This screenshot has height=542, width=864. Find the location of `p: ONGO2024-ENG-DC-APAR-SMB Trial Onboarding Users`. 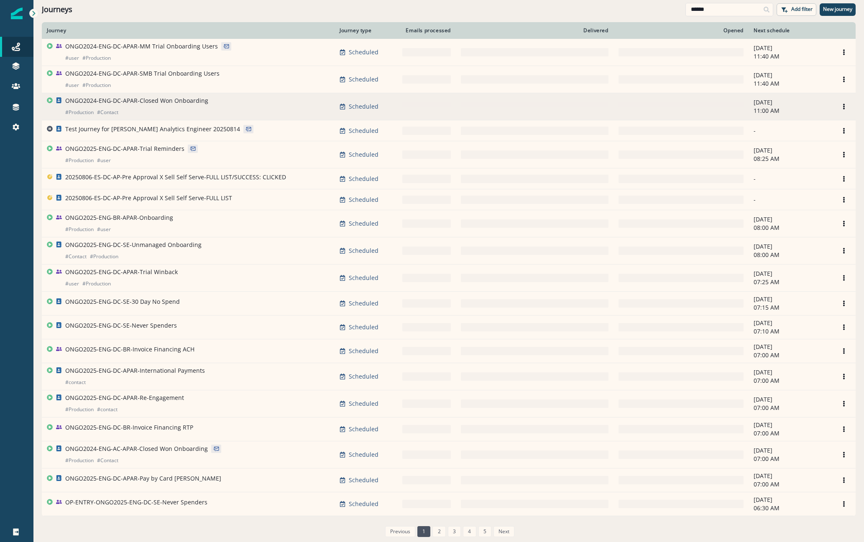

p: ONGO2024-ENG-DC-APAR-SMB Trial Onboarding Users is located at coordinates (142, 74).